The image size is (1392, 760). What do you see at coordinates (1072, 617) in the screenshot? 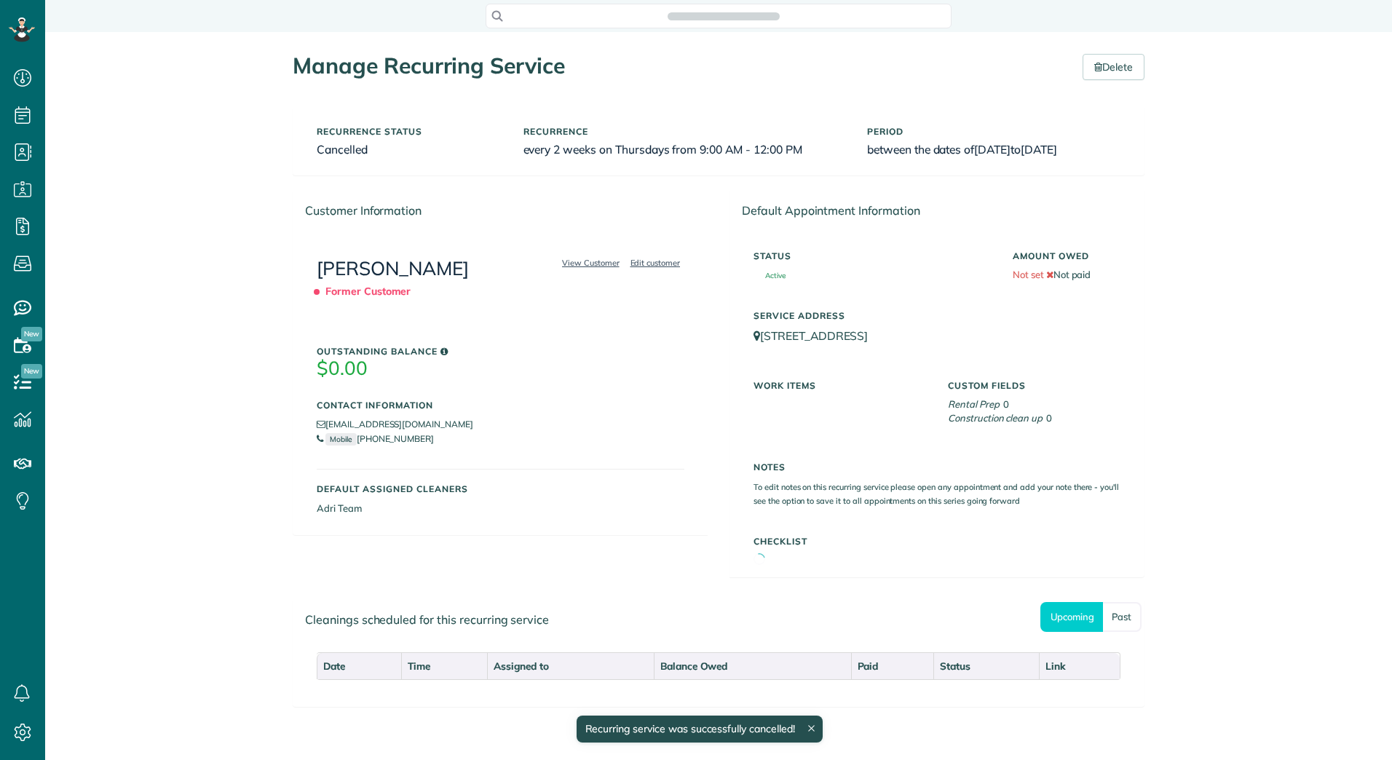
I see `a: Upcoming` at bounding box center [1072, 617].